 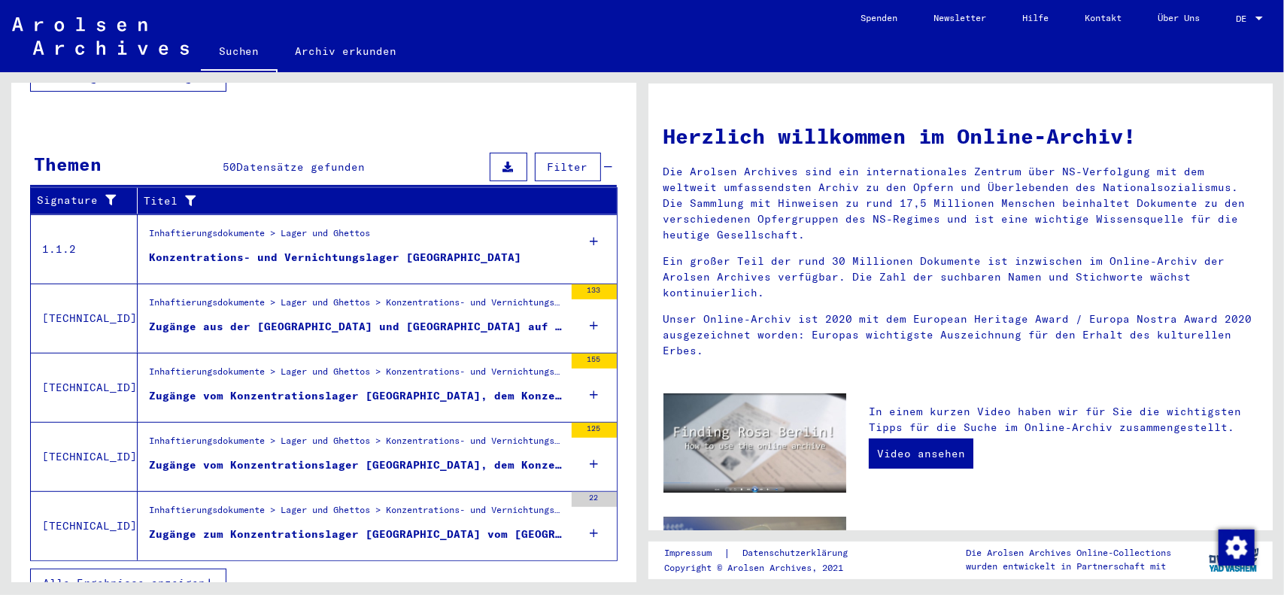 I want to click on a: Datenschutzerklärung, so click(x=798, y=553).